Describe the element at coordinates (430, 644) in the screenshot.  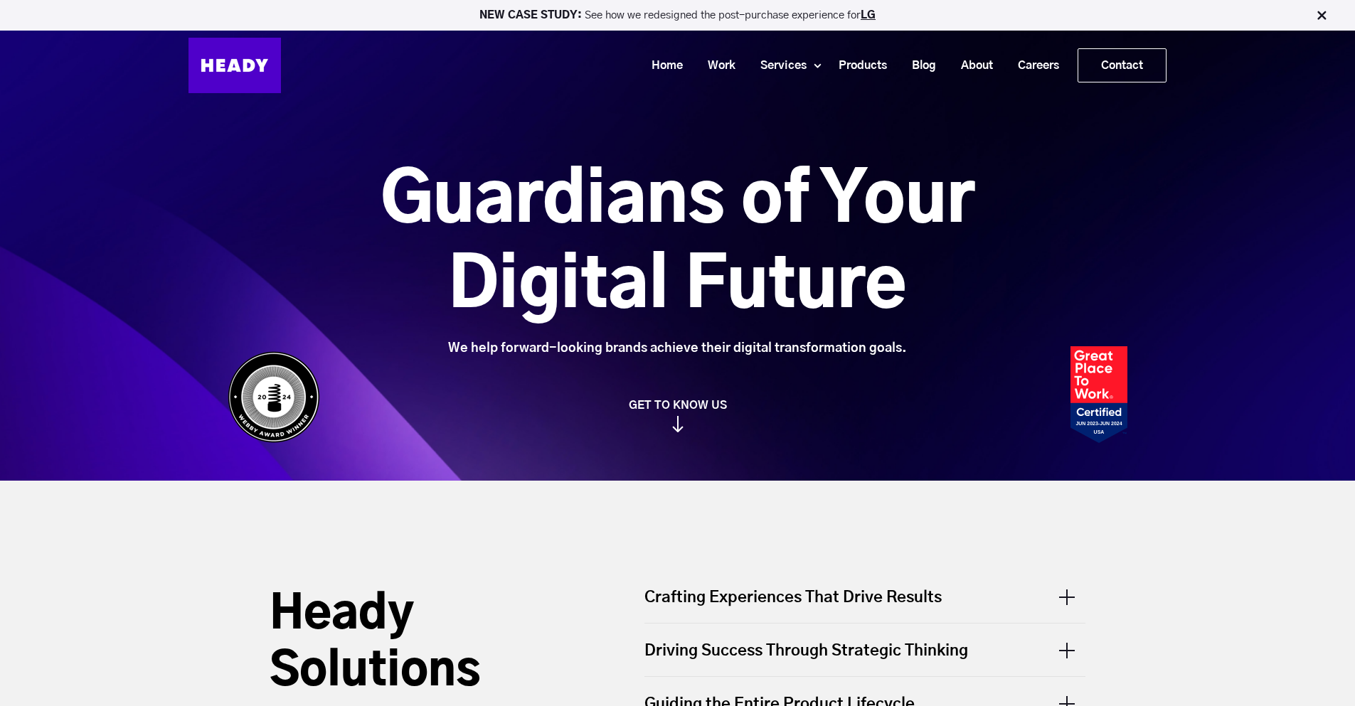
I see `h2: Heady Solutions` at that location.